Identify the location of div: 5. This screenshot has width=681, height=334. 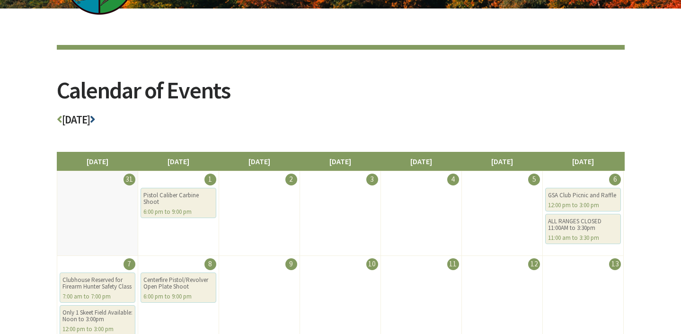
(534, 179).